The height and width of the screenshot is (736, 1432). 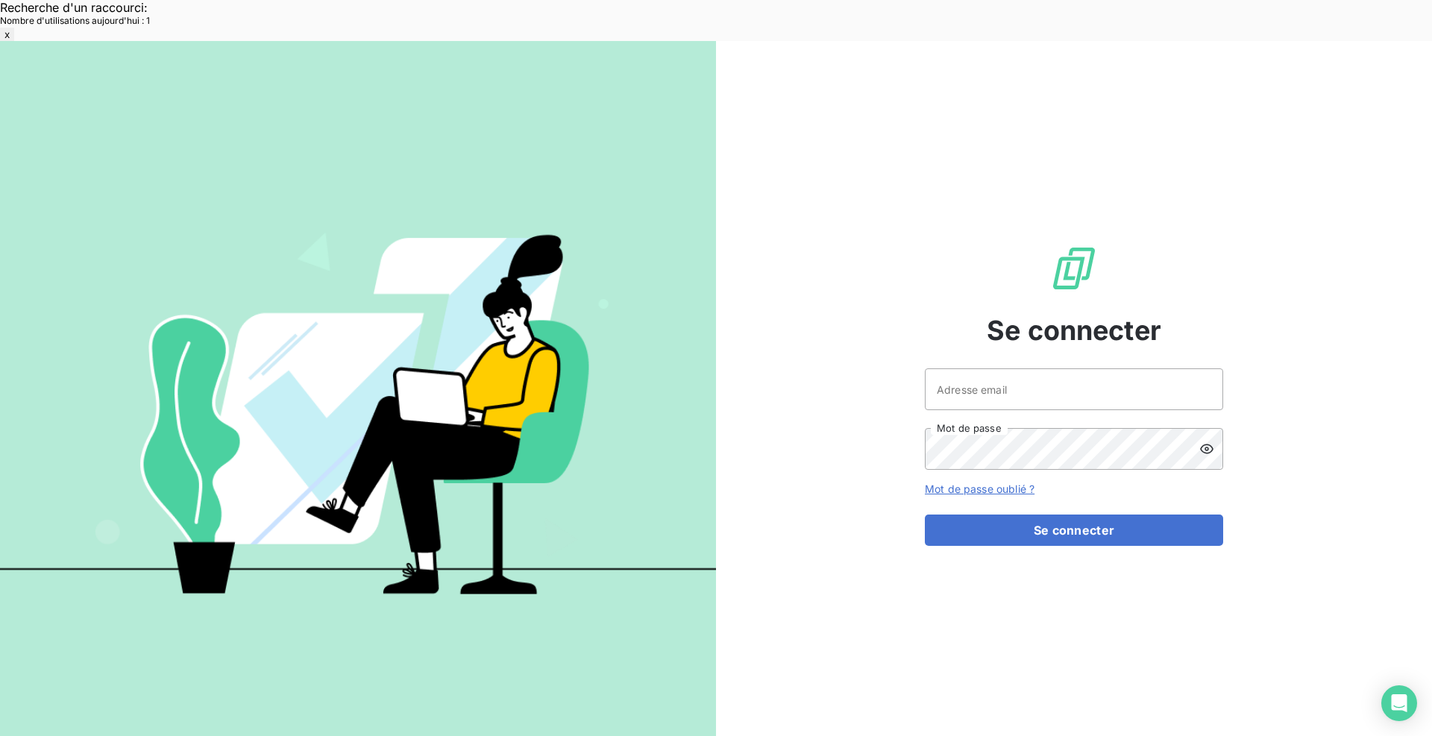 What do you see at coordinates (1074, 389) in the screenshot?
I see `input: placeholder` at bounding box center [1074, 389].